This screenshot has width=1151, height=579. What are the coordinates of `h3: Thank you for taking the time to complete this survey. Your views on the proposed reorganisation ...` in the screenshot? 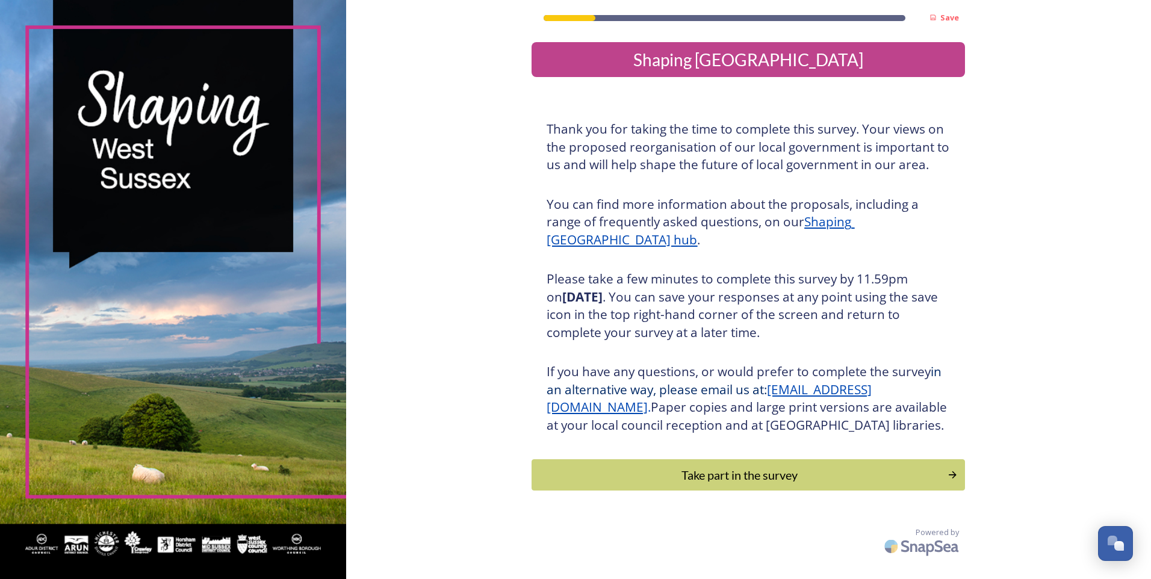 It's located at (749, 147).